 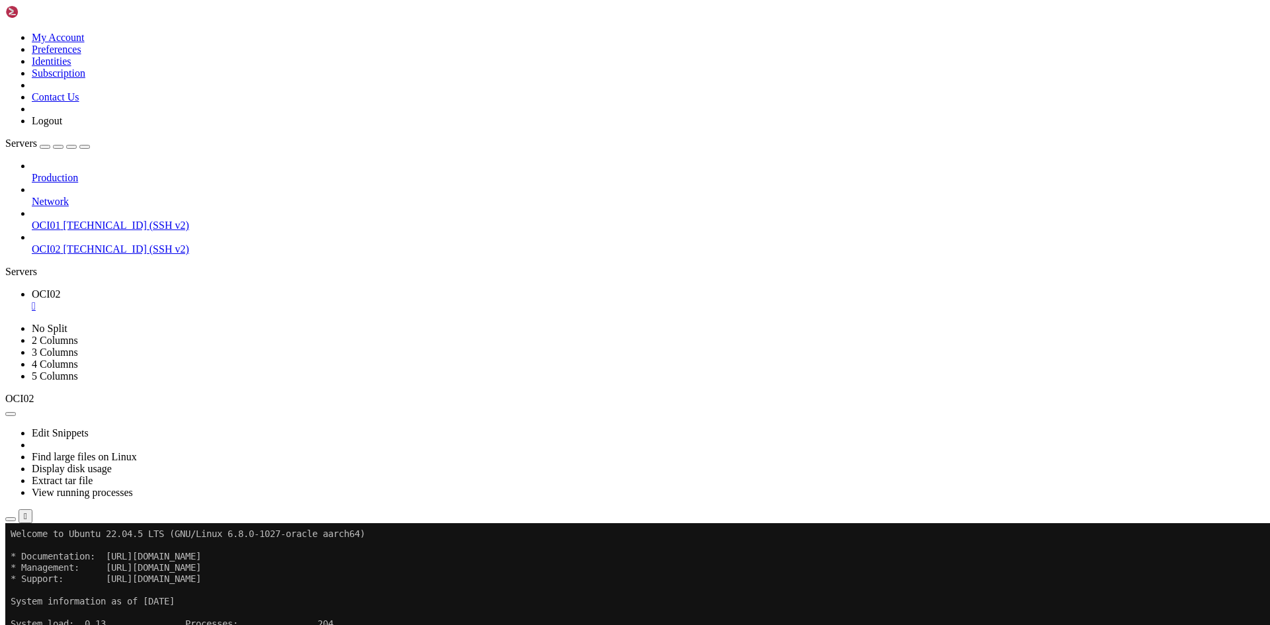 I want to click on a: Display disk usage, so click(x=71, y=468).